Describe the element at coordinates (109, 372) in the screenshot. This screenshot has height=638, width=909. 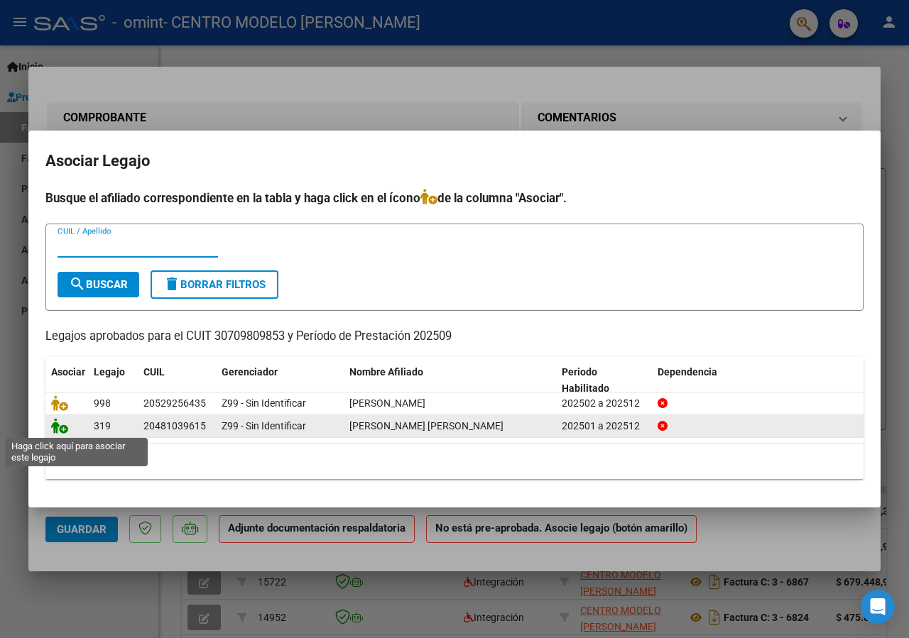
I see `span: Legajo` at that location.